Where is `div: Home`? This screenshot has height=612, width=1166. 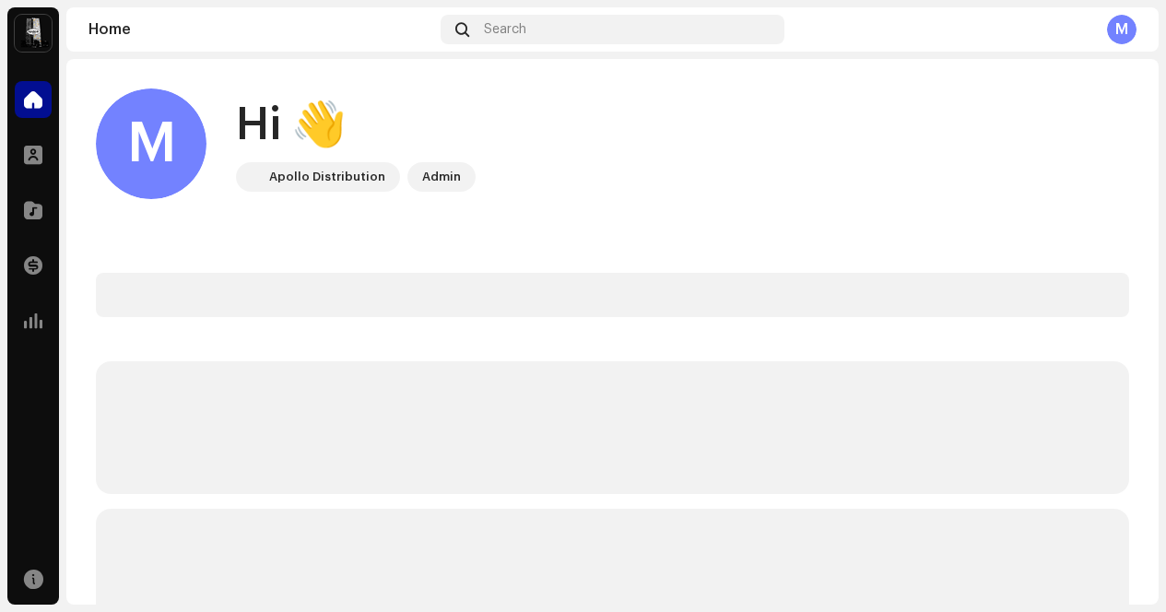
div: Home is located at coordinates (261, 30).